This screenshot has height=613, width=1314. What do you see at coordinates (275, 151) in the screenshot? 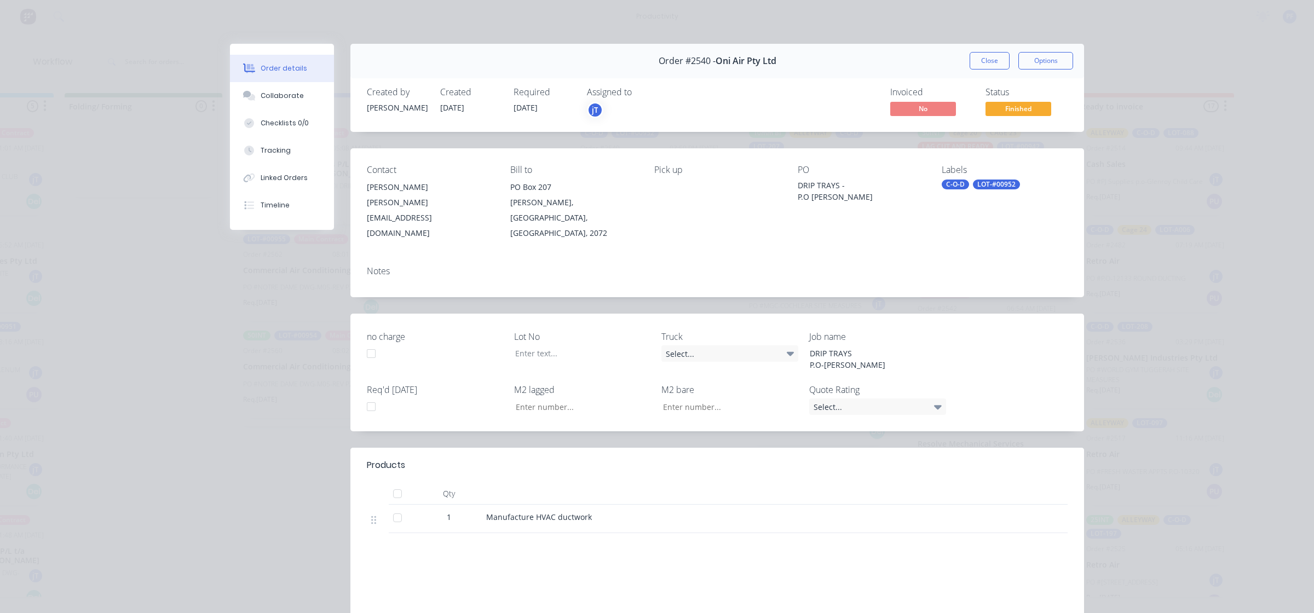
I see `div: Tracking` at bounding box center [275, 151].